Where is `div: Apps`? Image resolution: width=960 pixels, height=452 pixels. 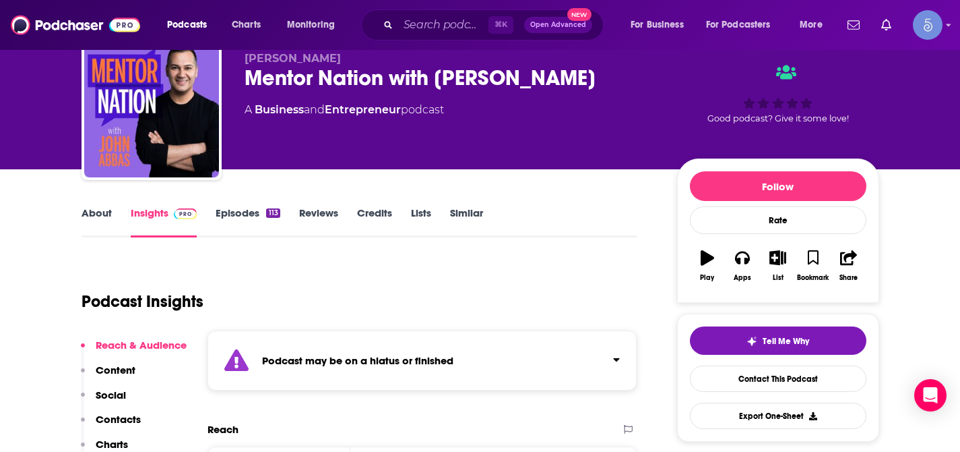
div: Apps is located at coordinates (743, 278).